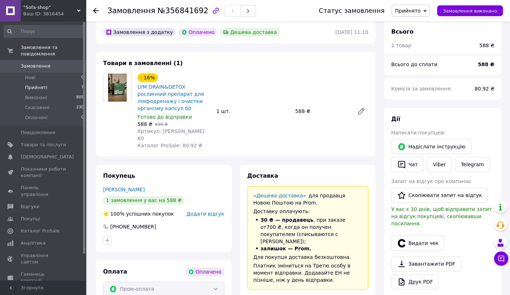 This screenshot has height=295, width=510. I want to click on a: LYM DRAIN&DETOX рослинний препарат для лімфодренажу і очистки організму капсул 60, so click(171, 98).